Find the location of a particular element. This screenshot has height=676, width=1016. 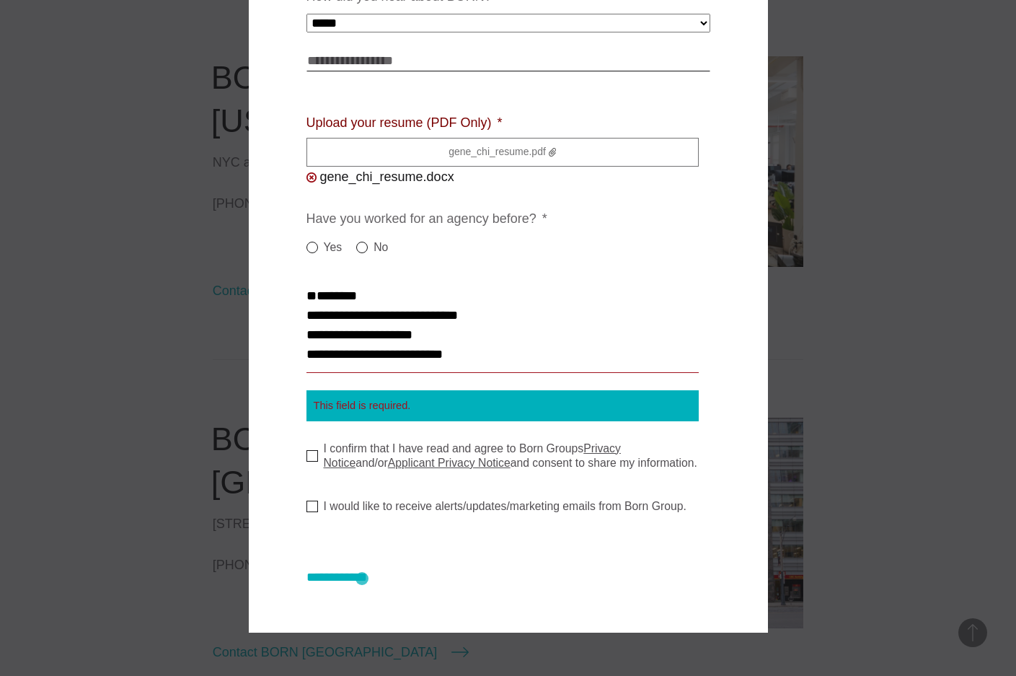

strong: gene_chi_resume.docx is located at coordinates (387, 177).